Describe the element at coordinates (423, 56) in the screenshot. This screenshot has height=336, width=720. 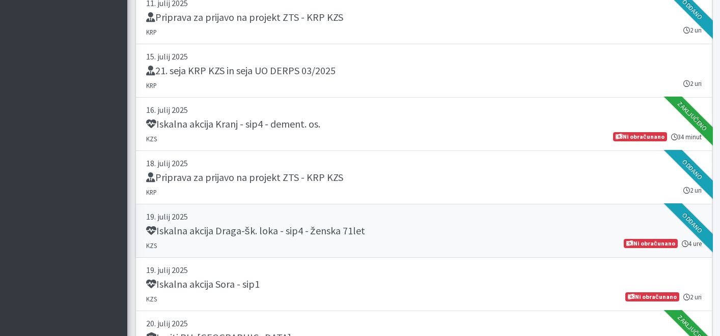
I see `p: 15. julij 2025` at that location.